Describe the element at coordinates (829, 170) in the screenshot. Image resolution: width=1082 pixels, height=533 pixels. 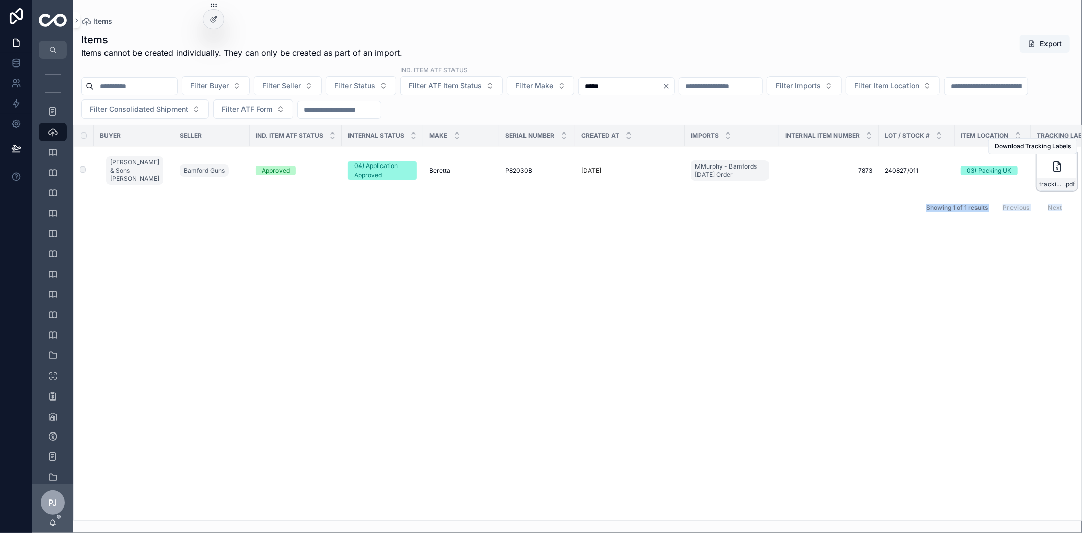
I see `a: 7873` at that location.